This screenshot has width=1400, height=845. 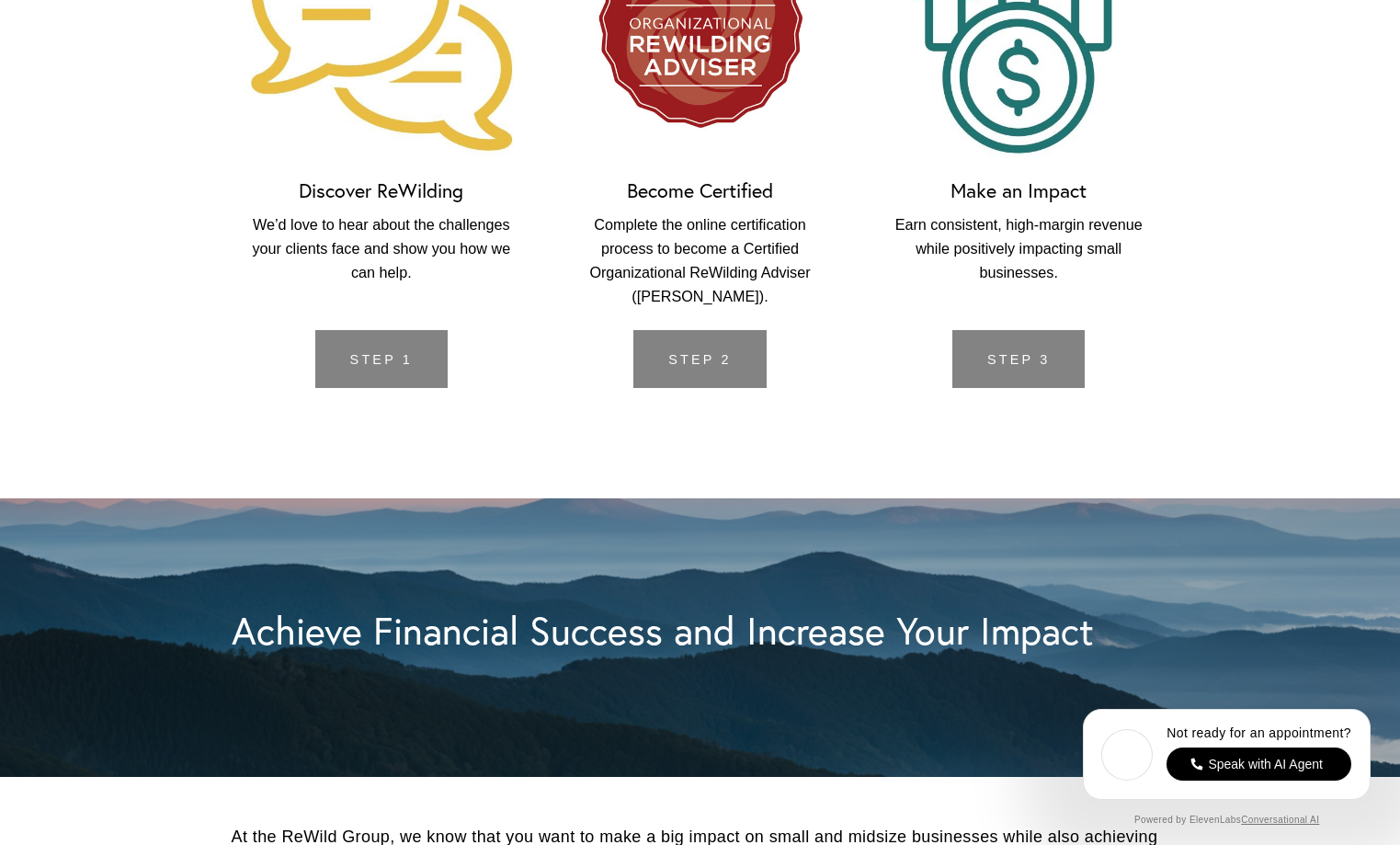 I want to click on a: Step 3, so click(x=1019, y=359).